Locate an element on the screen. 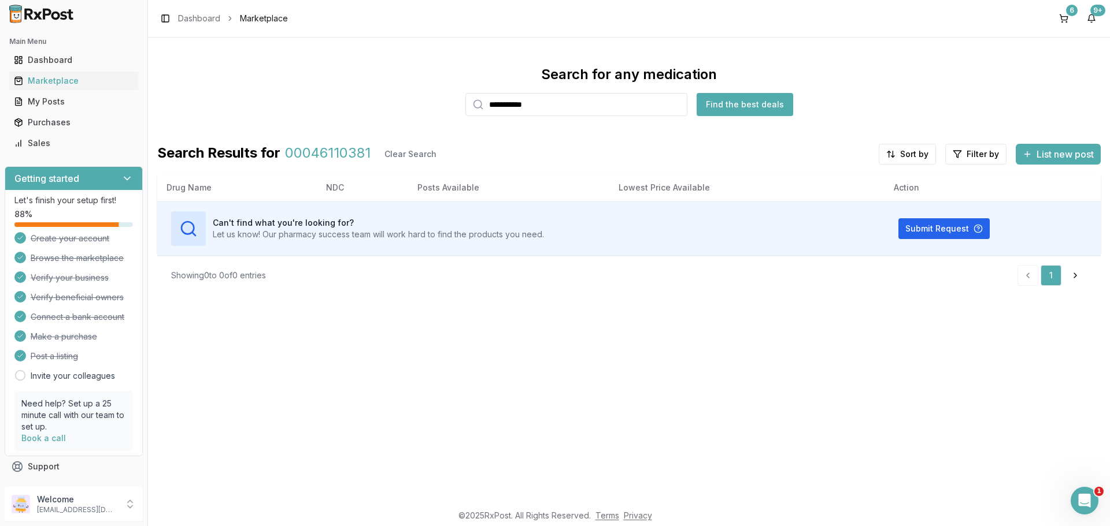 Image resolution: width=1110 pixels, height=526 pixels. button: Sales is located at coordinates (73, 143).